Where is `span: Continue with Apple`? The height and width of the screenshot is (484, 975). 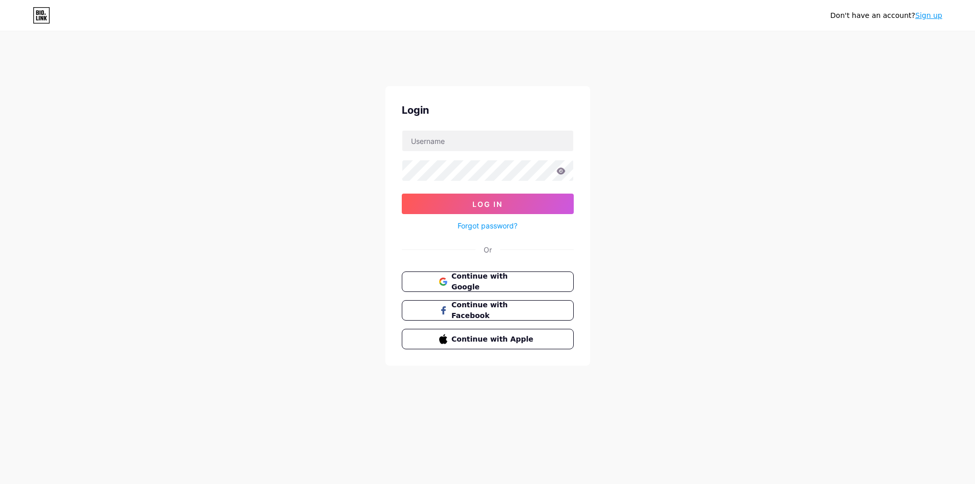 span: Continue with Apple is located at coordinates (493, 339).